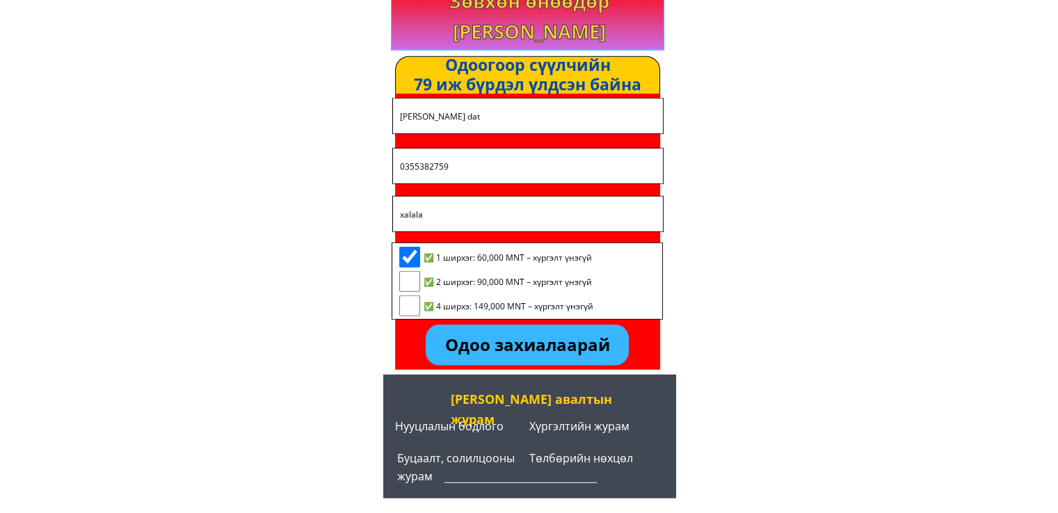 This screenshot has height=513, width=1058. What do you see at coordinates (528, 166) in the screenshot?
I see `input: Утасны дугаар:` at bounding box center [528, 166].